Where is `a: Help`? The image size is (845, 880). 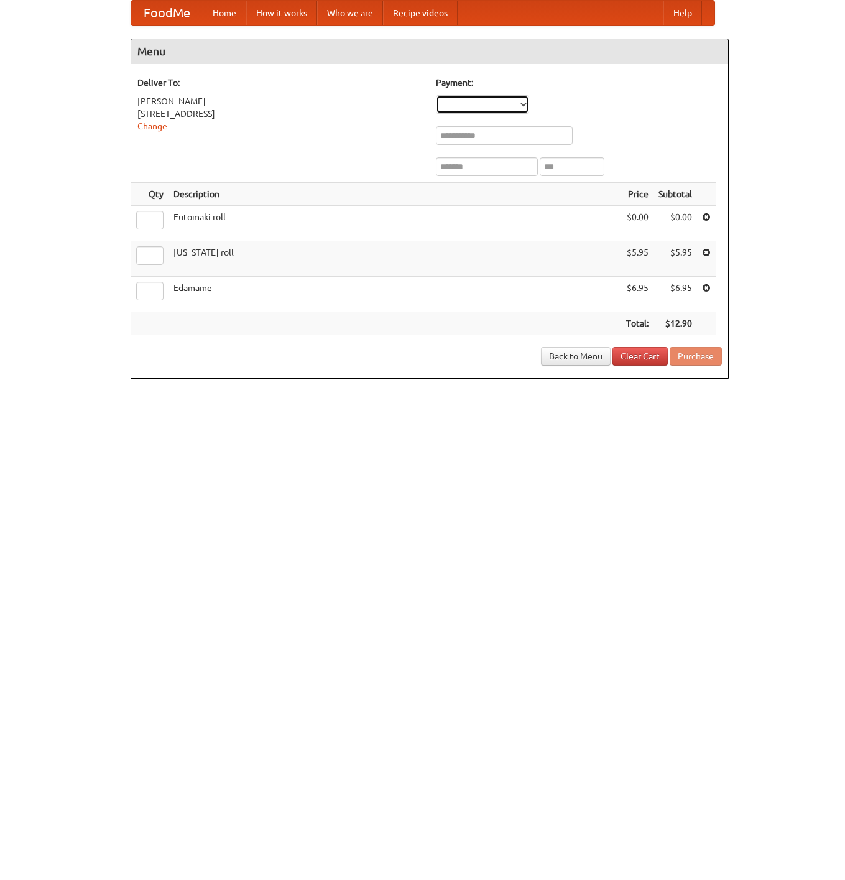 a: Help is located at coordinates (683, 13).